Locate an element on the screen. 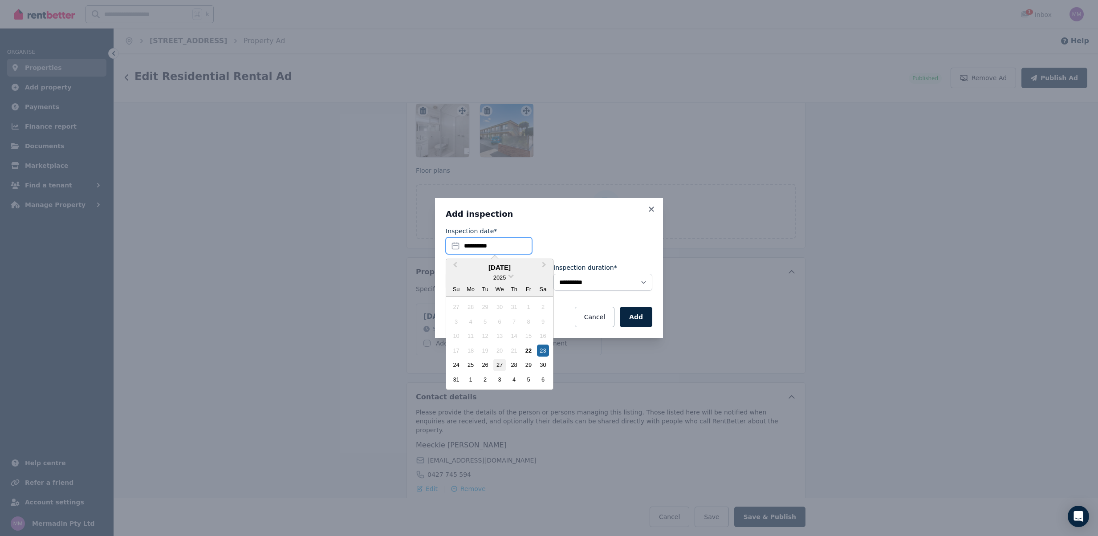  div: Not available Sunday, August 3rd, 2025 is located at coordinates (456, 322).